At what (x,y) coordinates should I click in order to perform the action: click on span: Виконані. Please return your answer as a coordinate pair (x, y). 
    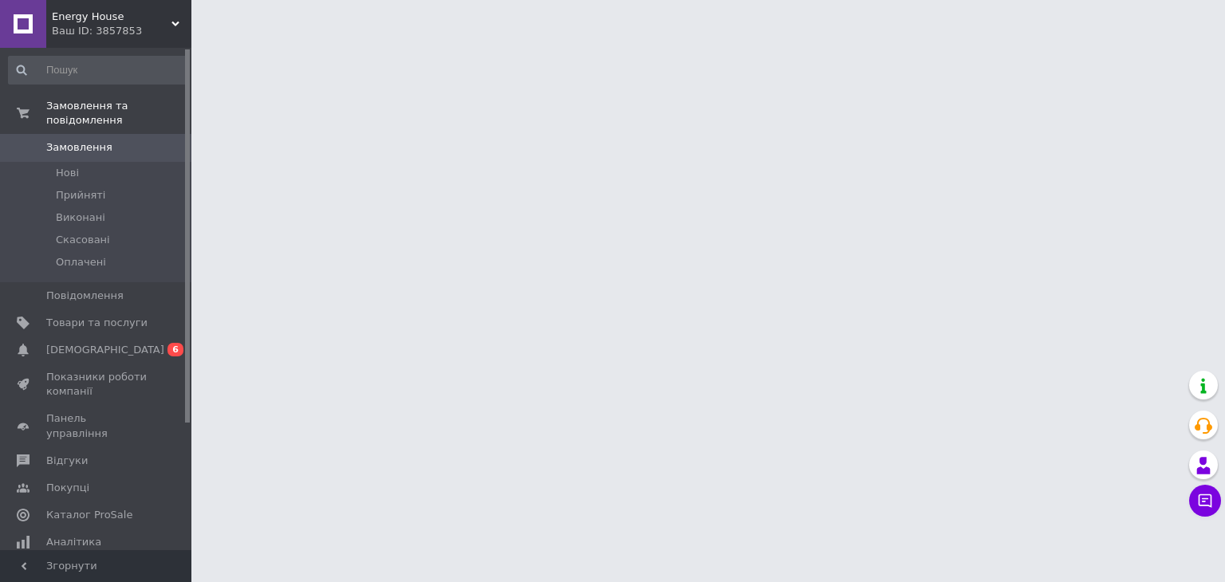
    Looking at the image, I should click on (81, 218).